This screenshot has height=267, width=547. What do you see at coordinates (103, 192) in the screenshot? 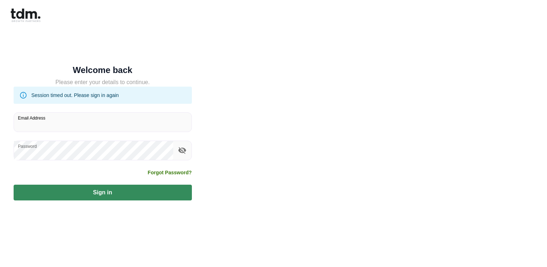
I see `button: Sign in` at bounding box center [103, 192].